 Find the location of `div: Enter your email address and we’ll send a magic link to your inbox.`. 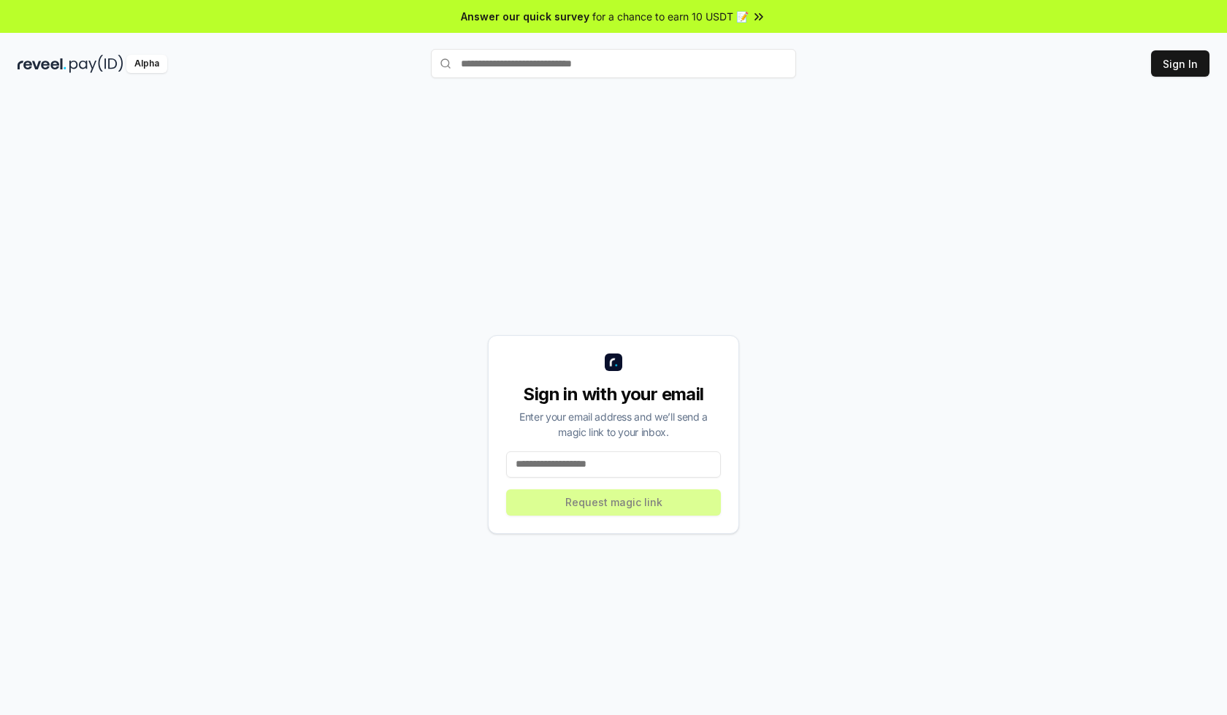

div: Enter your email address and we’ll send a magic link to your inbox. is located at coordinates (613, 424).